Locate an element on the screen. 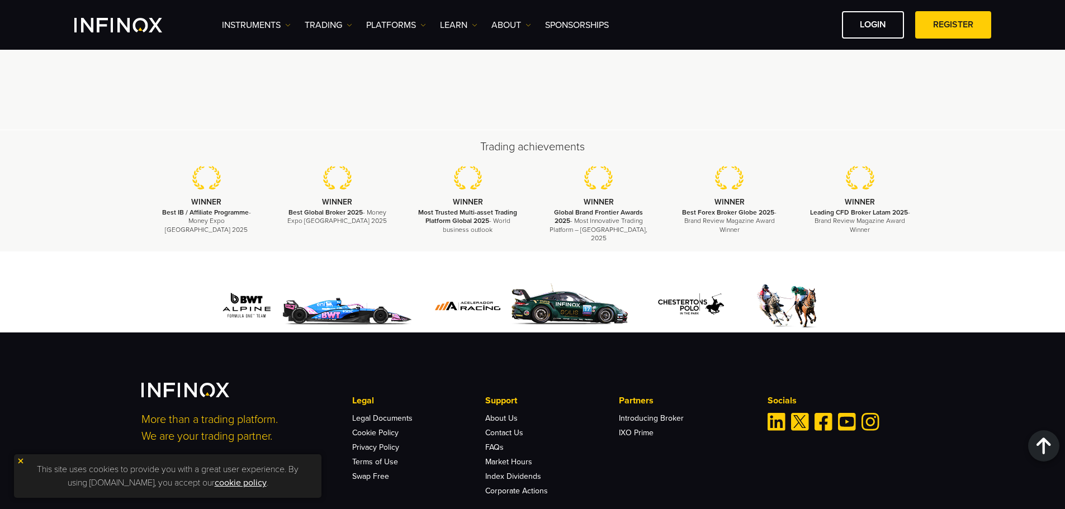  strong: Leading CFD Broker Latam 2025 is located at coordinates (859, 213).